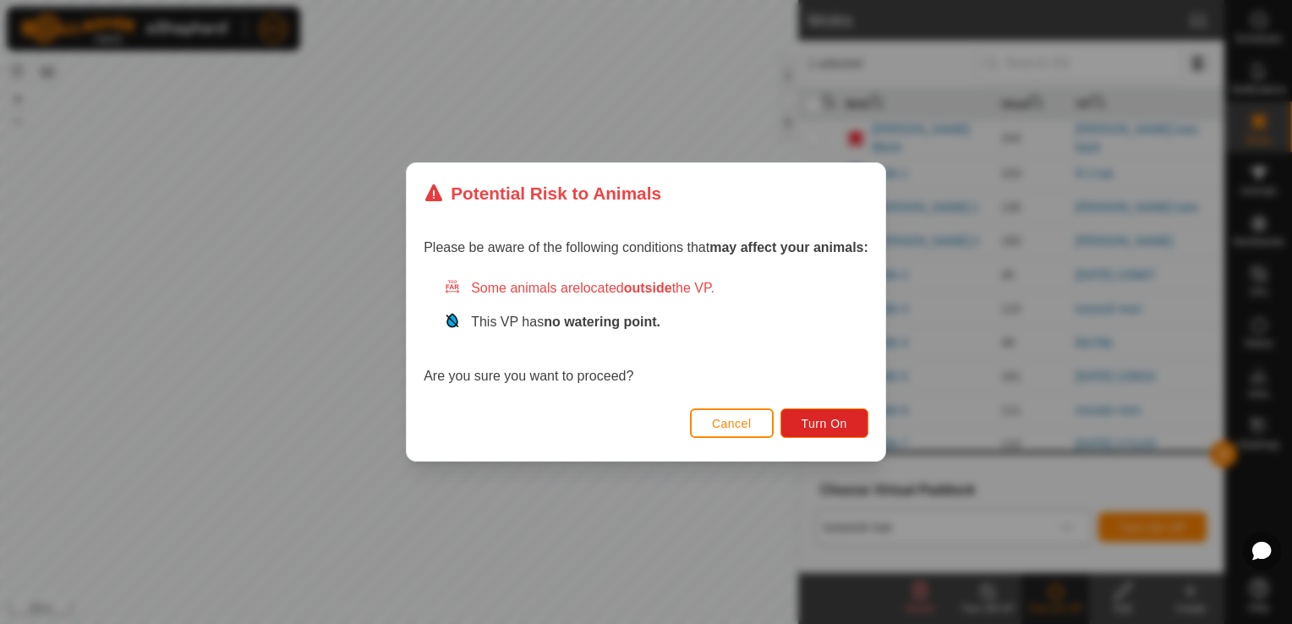 The height and width of the screenshot is (624, 1292). Describe the element at coordinates (646, 247) in the screenshot. I see `span: Please be aware of the following conditions that` at that location.